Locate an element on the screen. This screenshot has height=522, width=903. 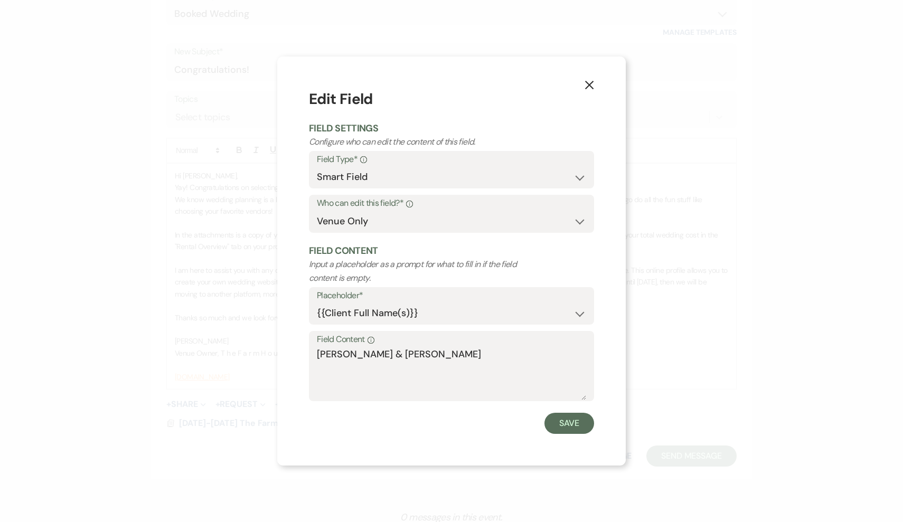
p: Input a placeholder as a prompt for what to fill in if the field content is empty. is located at coordinates (423, 271).